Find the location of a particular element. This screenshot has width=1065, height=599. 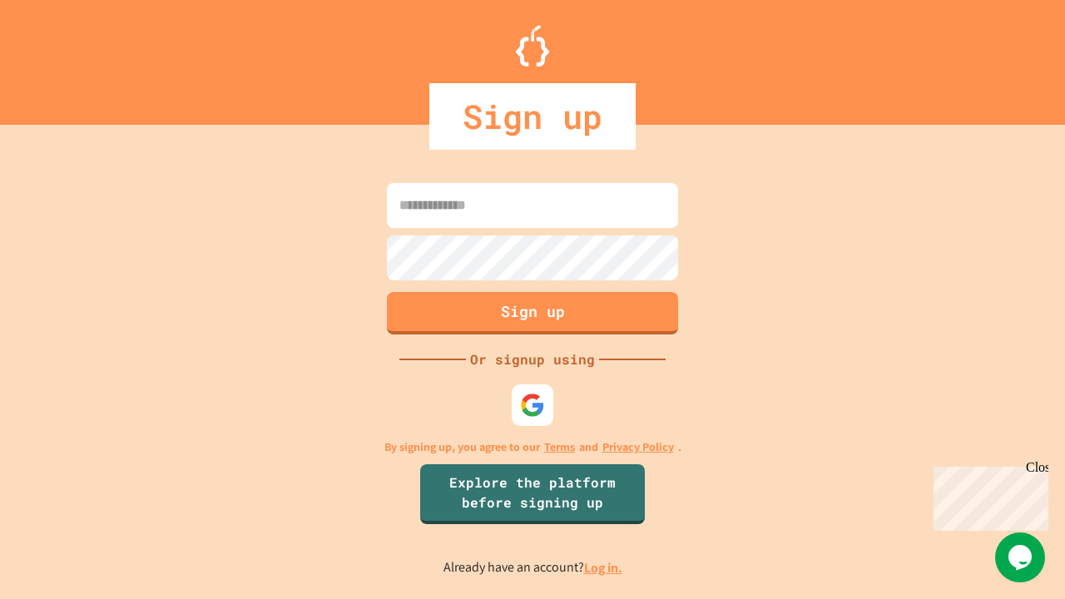

button: Sign up is located at coordinates (533, 313).